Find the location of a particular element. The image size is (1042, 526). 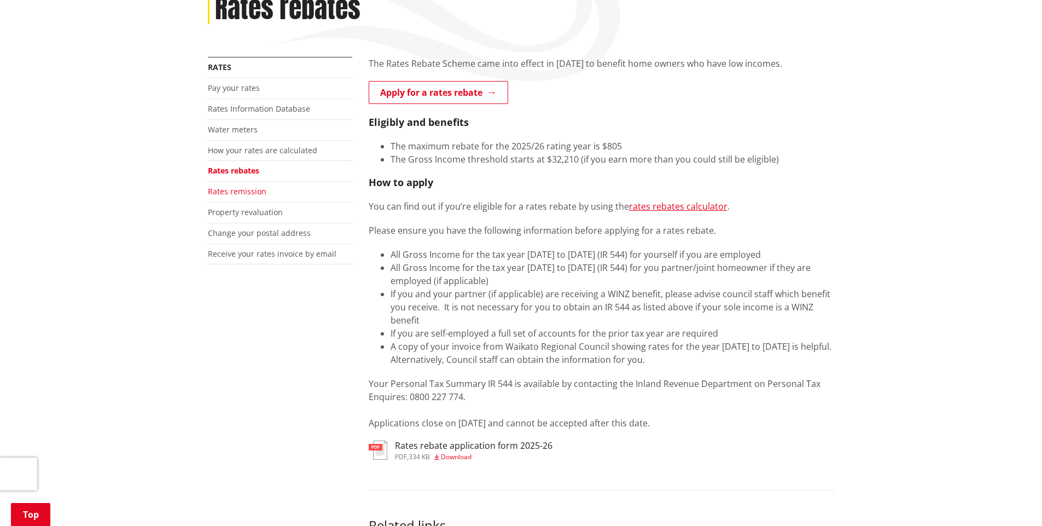

span: pdf is located at coordinates (401, 456).